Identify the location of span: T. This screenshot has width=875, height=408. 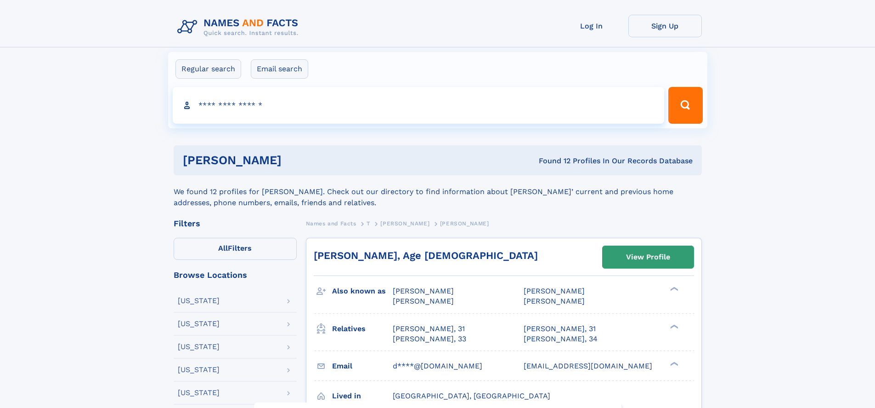
(369, 223).